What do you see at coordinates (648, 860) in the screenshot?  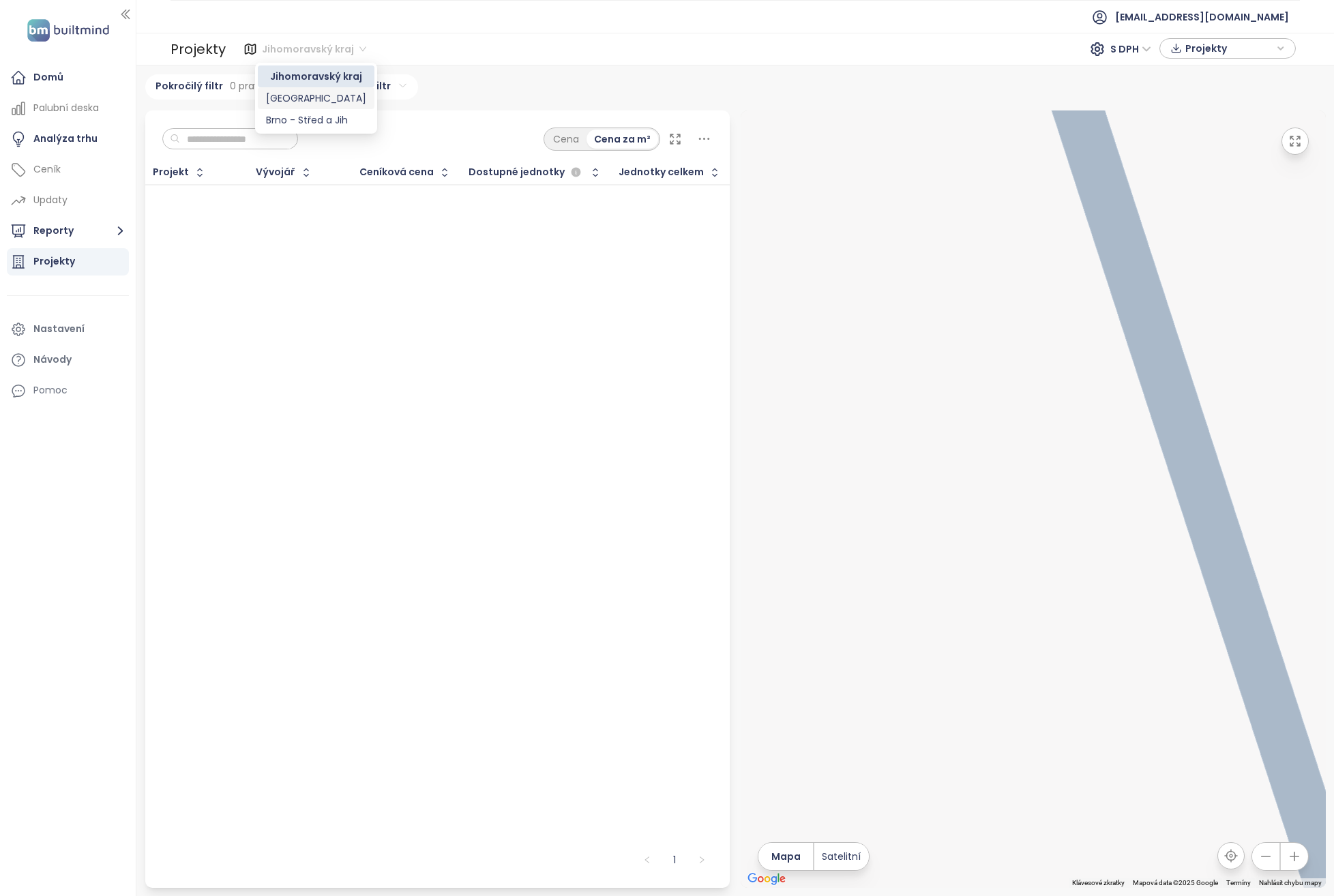 I see `button: Vlevo` at bounding box center [648, 860].